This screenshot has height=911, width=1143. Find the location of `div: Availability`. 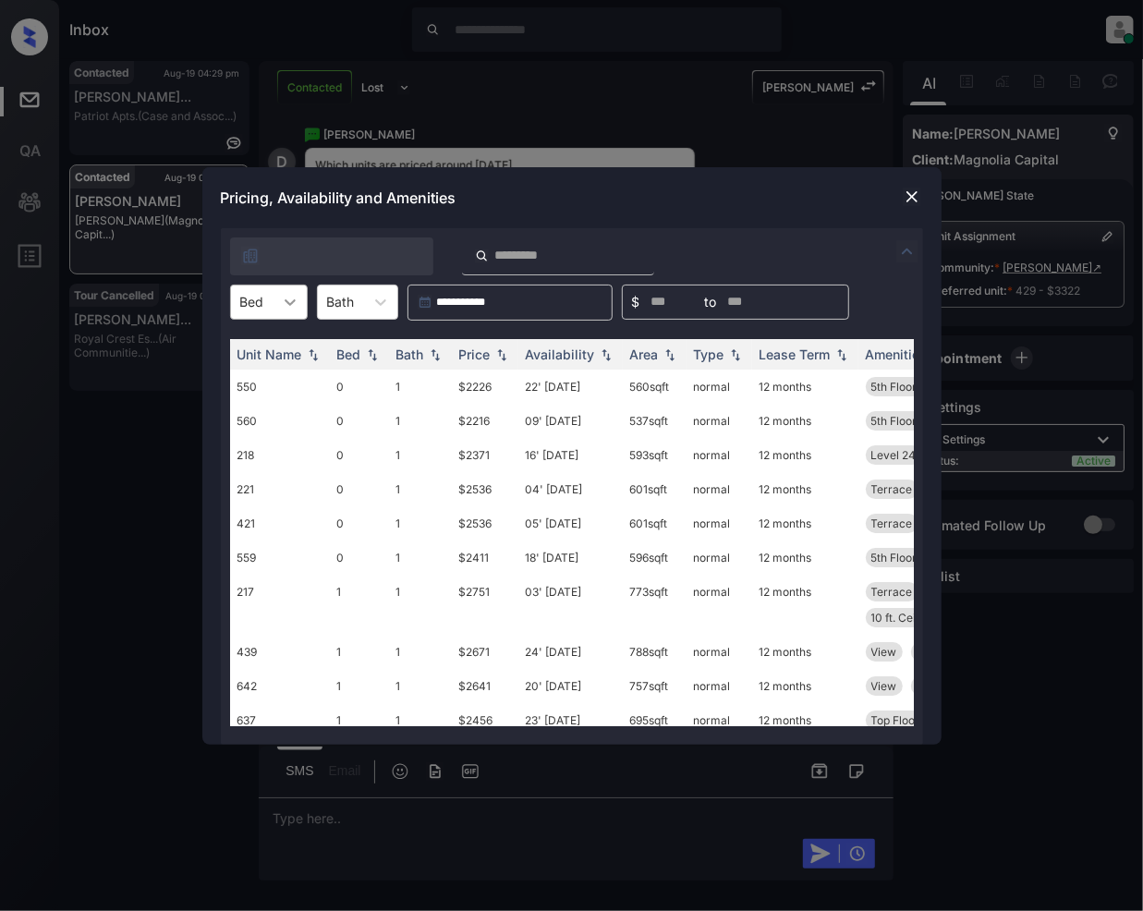

div: Availability is located at coordinates (560, 354).